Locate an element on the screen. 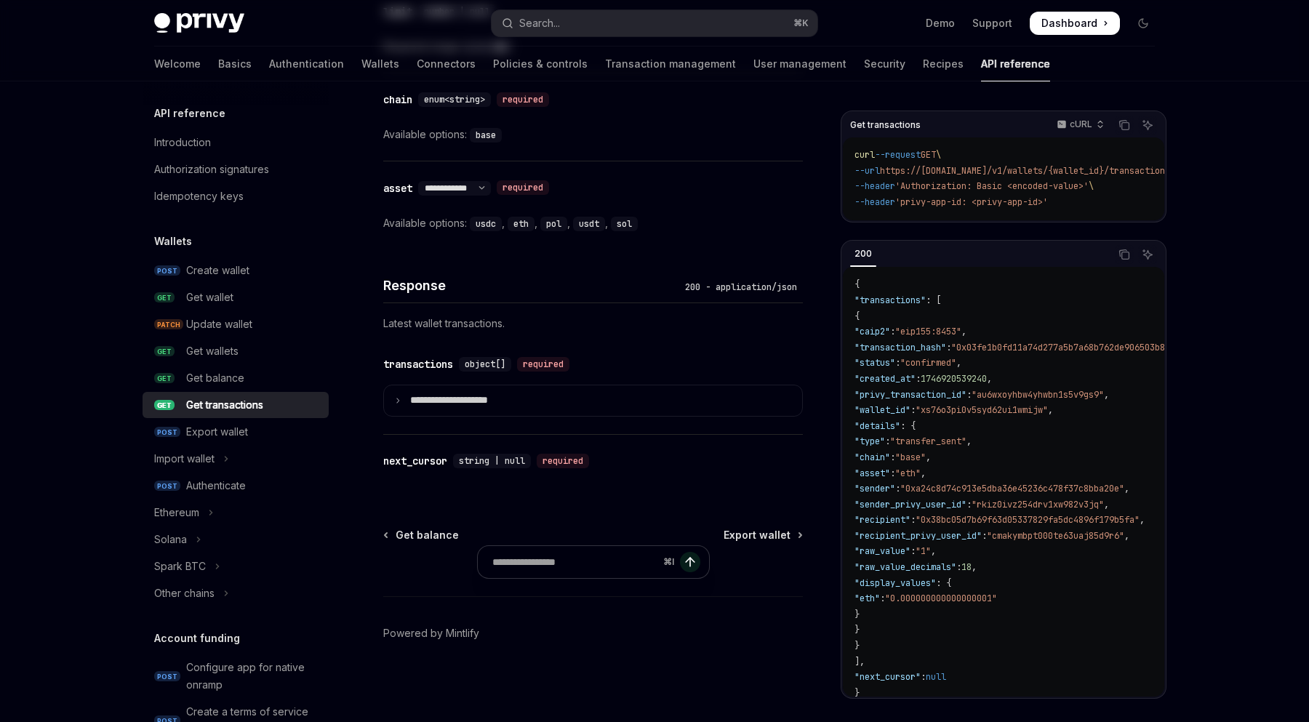 Image resolution: width=1309 pixels, height=722 pixels. code: usdc is located at coordinates (486, 224).